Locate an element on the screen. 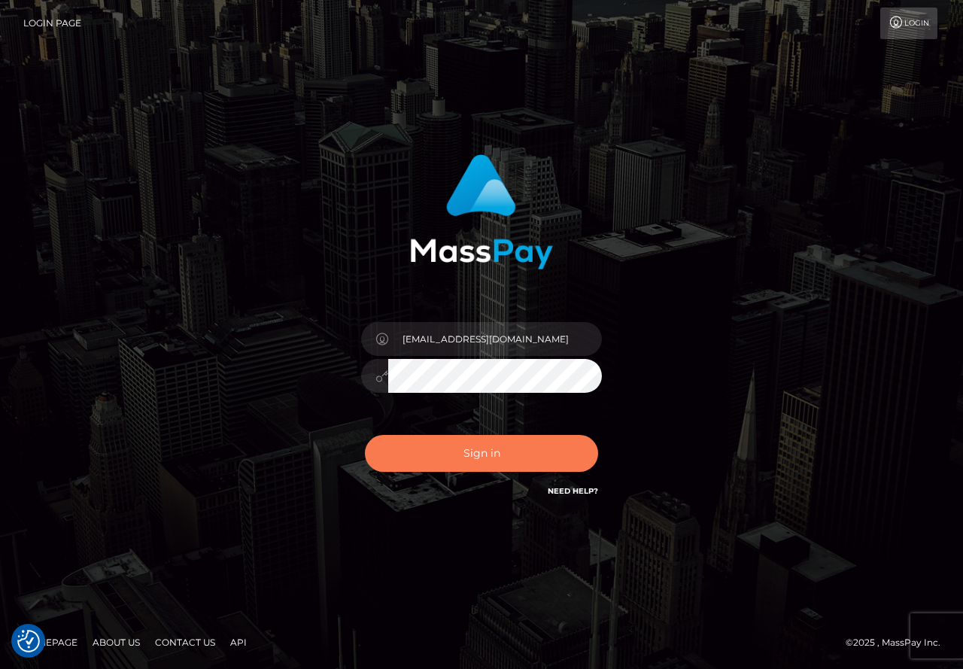 Image resolution: width=963 pixels, height=669 pixels. a: About Us is located at coordinates (116, 641).